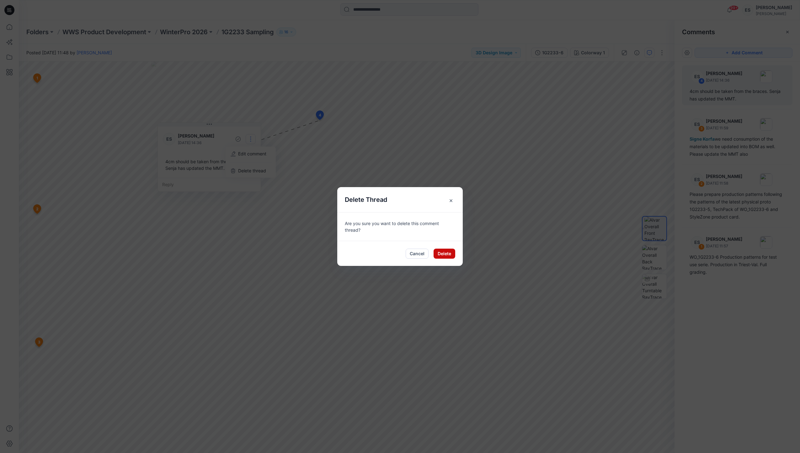  I want to click on button: Close, so click(450, 200).